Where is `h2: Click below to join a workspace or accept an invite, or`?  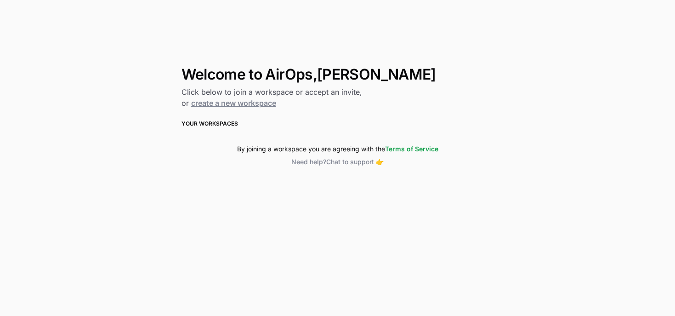 h2: Click below to join a workspace or accept an invite, or is located at coordinates (338, 97).